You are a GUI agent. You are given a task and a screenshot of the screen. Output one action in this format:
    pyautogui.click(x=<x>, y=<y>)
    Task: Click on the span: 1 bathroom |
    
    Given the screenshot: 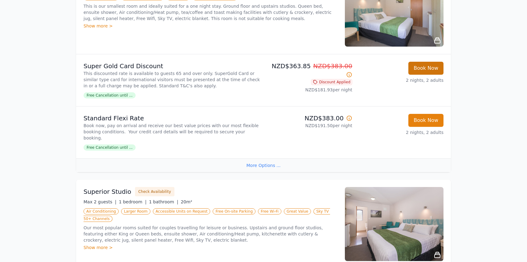 What is the action you would take?
    pyautogui.click(x=163, y=202)
    